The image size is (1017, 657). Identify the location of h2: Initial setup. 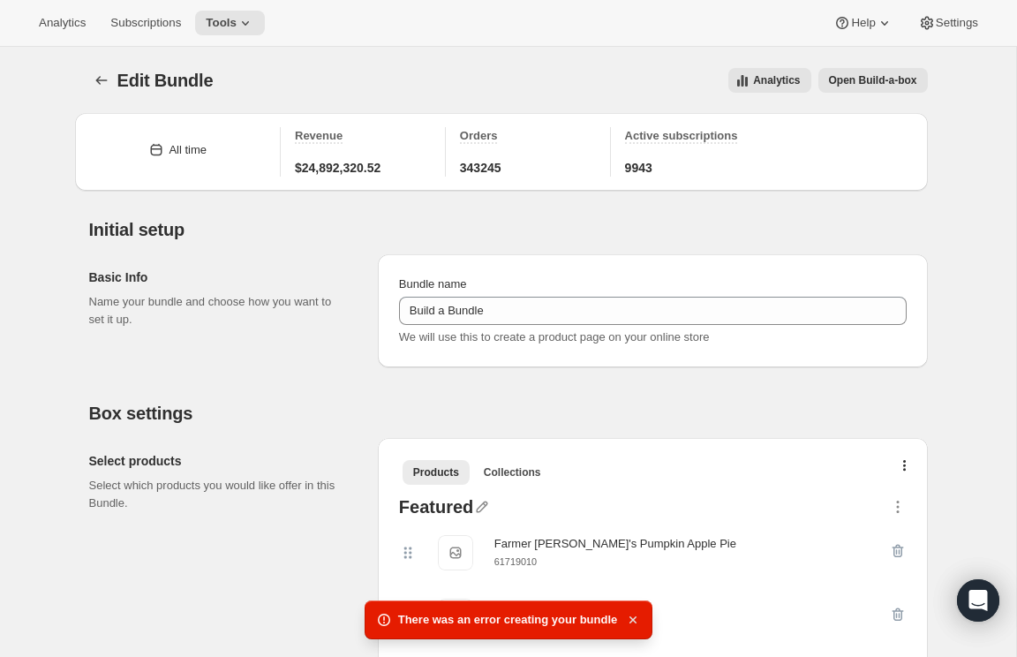
(508, 230).